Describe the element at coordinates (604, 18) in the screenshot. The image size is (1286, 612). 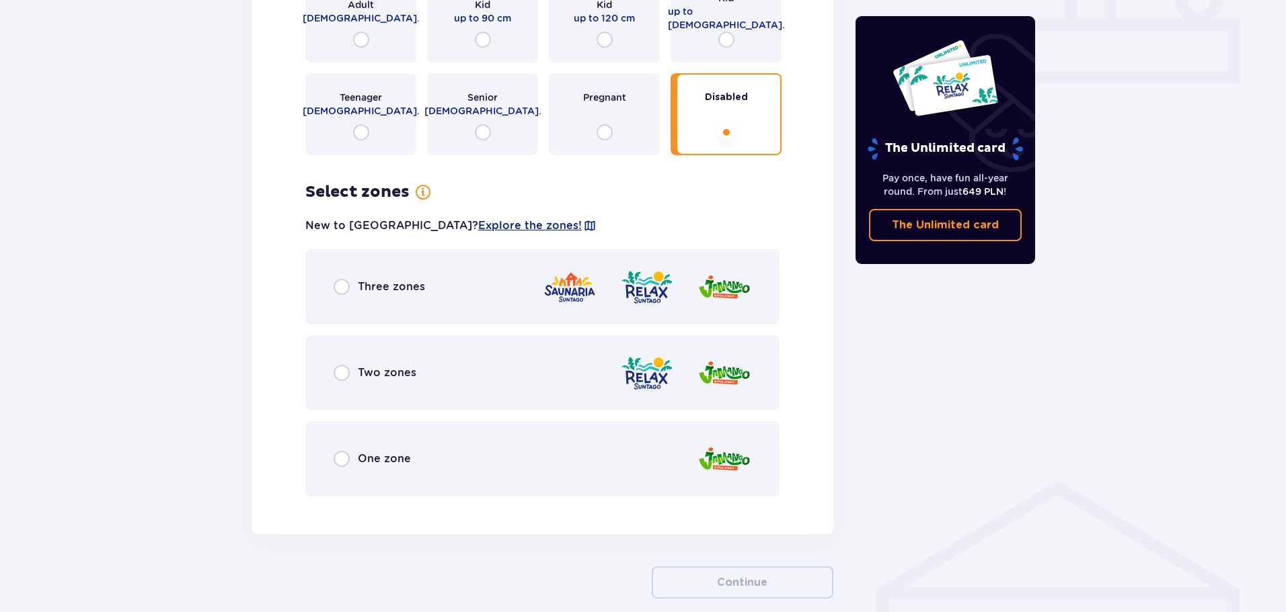
I see `span: up to 120 cm` at that location.